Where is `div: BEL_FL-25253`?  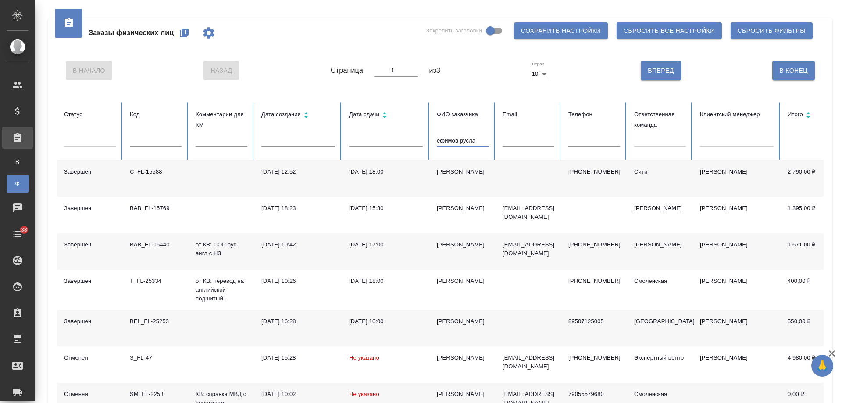 div: BEL_FL-25253 is located at coordinates (156, 321).